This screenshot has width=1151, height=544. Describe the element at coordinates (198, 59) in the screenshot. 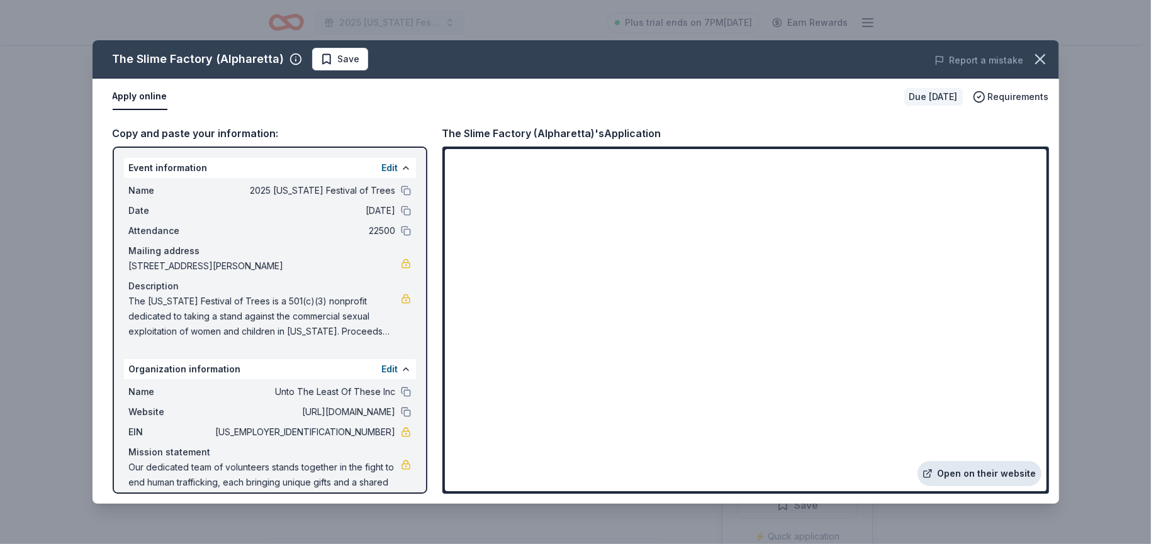

I see `div: The Slime Factory (Alpharetta)` at that location.